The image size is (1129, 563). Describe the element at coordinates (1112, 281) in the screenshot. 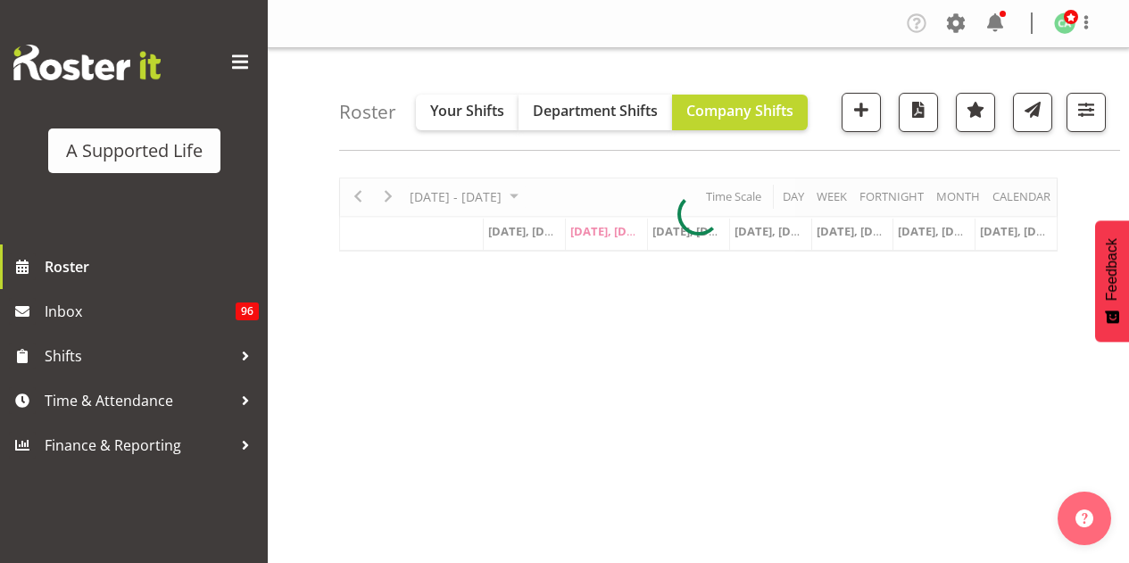

I see `button: Feedback - Show survey` at that location.